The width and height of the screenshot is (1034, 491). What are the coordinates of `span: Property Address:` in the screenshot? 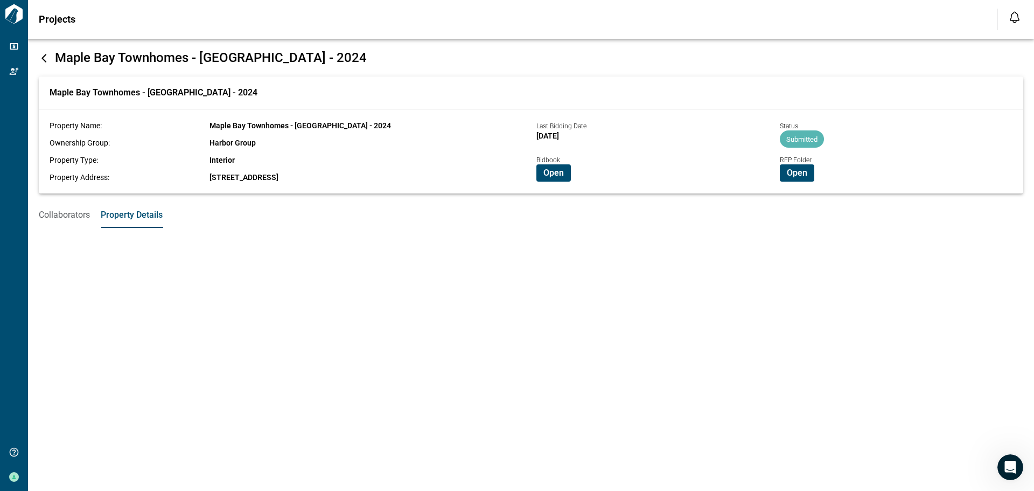 It's located at (79, 177).